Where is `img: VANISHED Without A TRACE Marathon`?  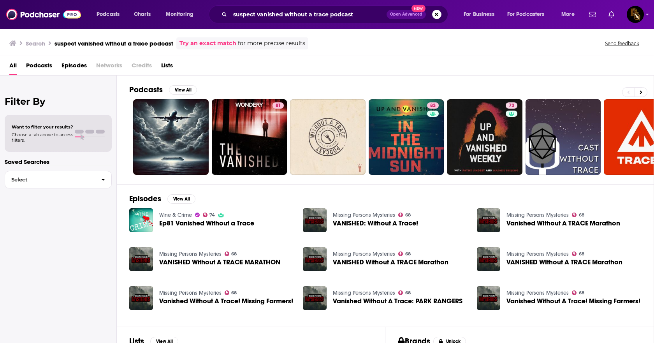
img: VANISHED Without A TRACE Marathon is located at coordinates (314, 259).